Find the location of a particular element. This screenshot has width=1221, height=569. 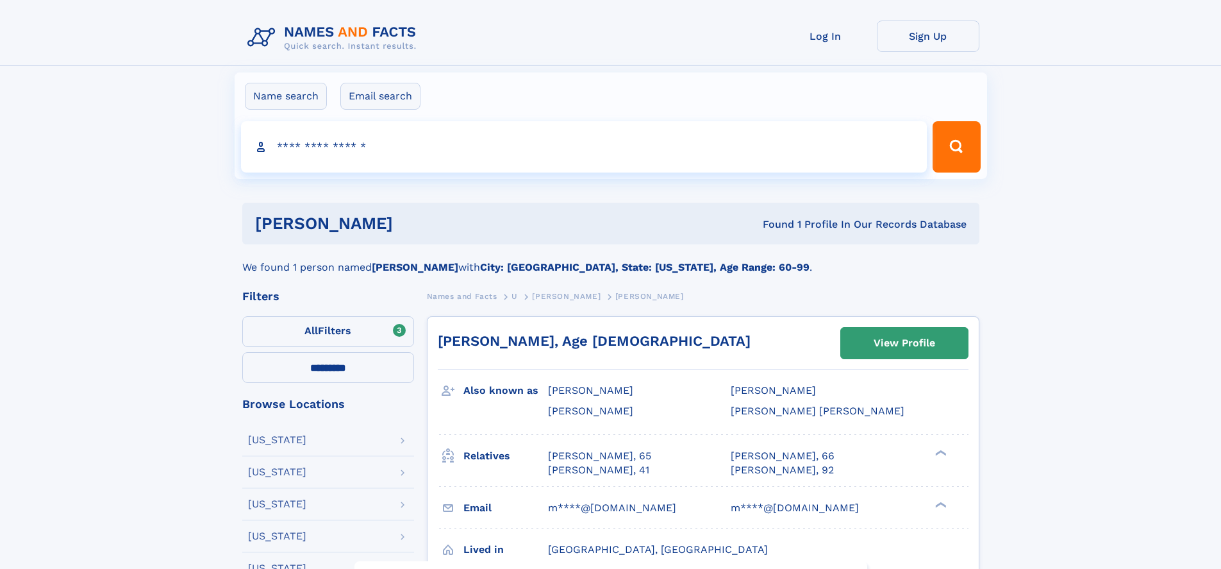

span: U is located at coordinates (515, 296).